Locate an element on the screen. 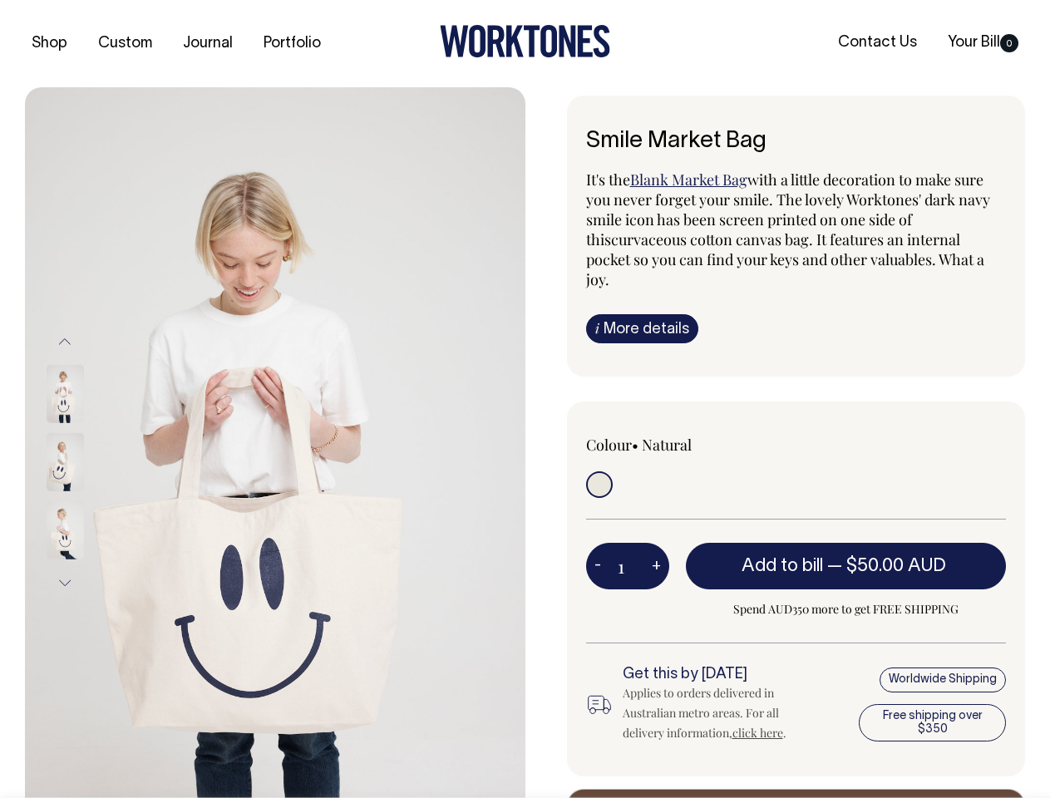 This screenshot has width=1050, height=798. a: Contact Us is located at coordinates (877, 42).